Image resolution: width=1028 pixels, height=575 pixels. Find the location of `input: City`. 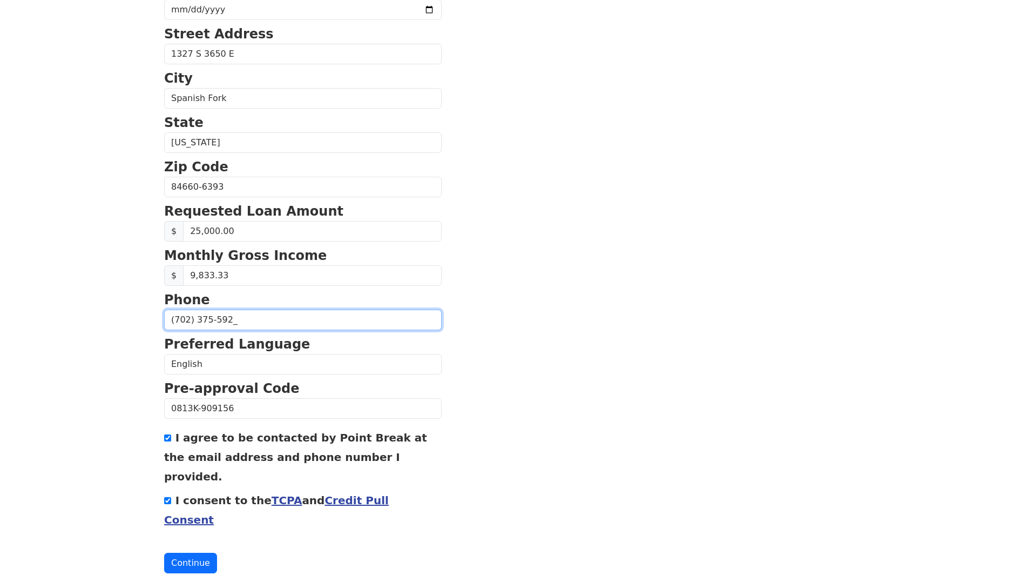

input: City is located at coordinates (303, 98).